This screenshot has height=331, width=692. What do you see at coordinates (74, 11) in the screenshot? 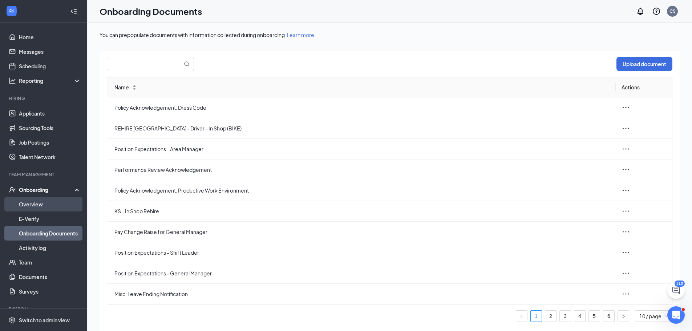
I see `svg: Collapse` at bounding box center [74, 11].